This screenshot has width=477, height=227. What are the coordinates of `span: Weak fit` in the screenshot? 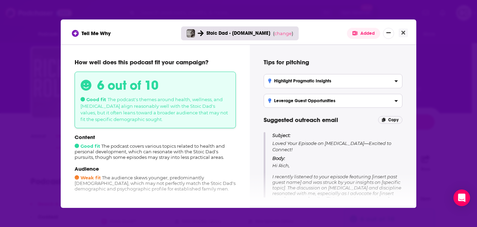 It's located at (88, 177).